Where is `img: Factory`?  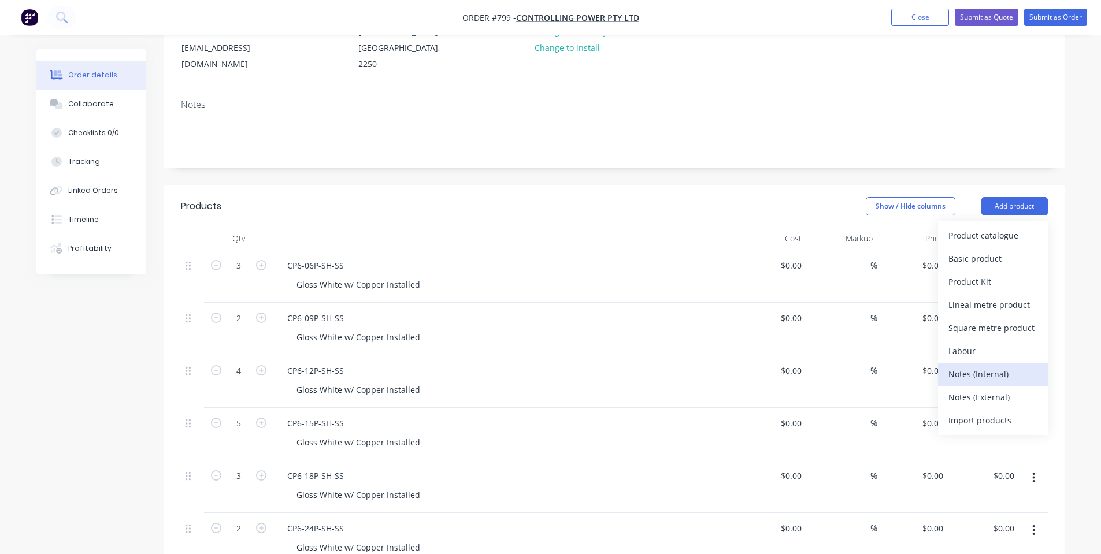 img: Factory is located at coordinates (29, 17).